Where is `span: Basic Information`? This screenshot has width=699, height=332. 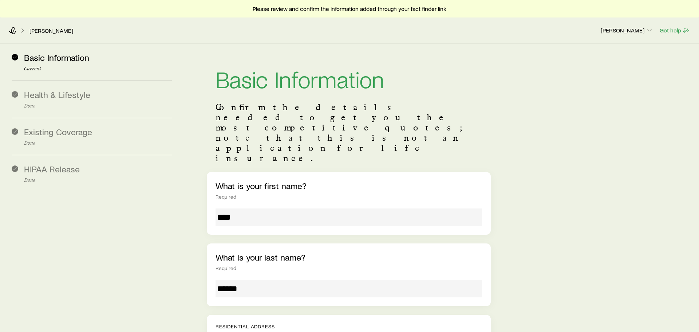
span: Basic Information is located at coordinates (56, 57).